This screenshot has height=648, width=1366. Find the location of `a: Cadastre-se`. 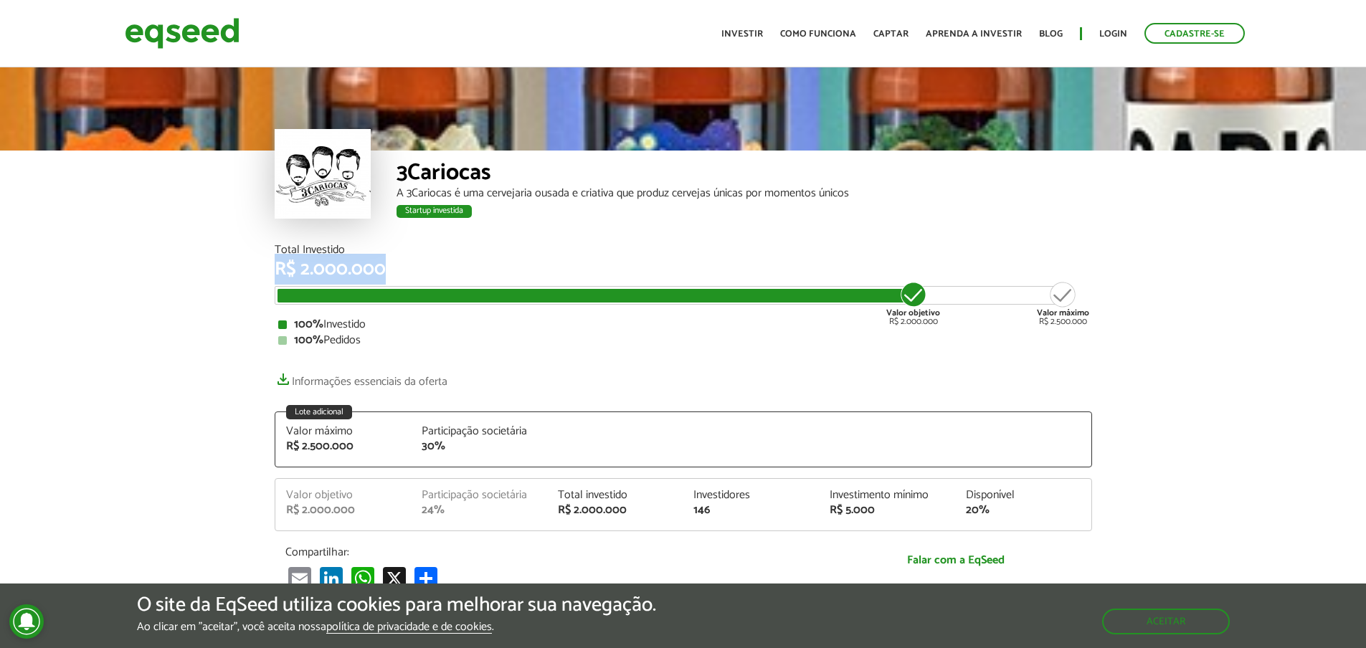

a: Cadastre-se is located at coordinates (1195, 33).